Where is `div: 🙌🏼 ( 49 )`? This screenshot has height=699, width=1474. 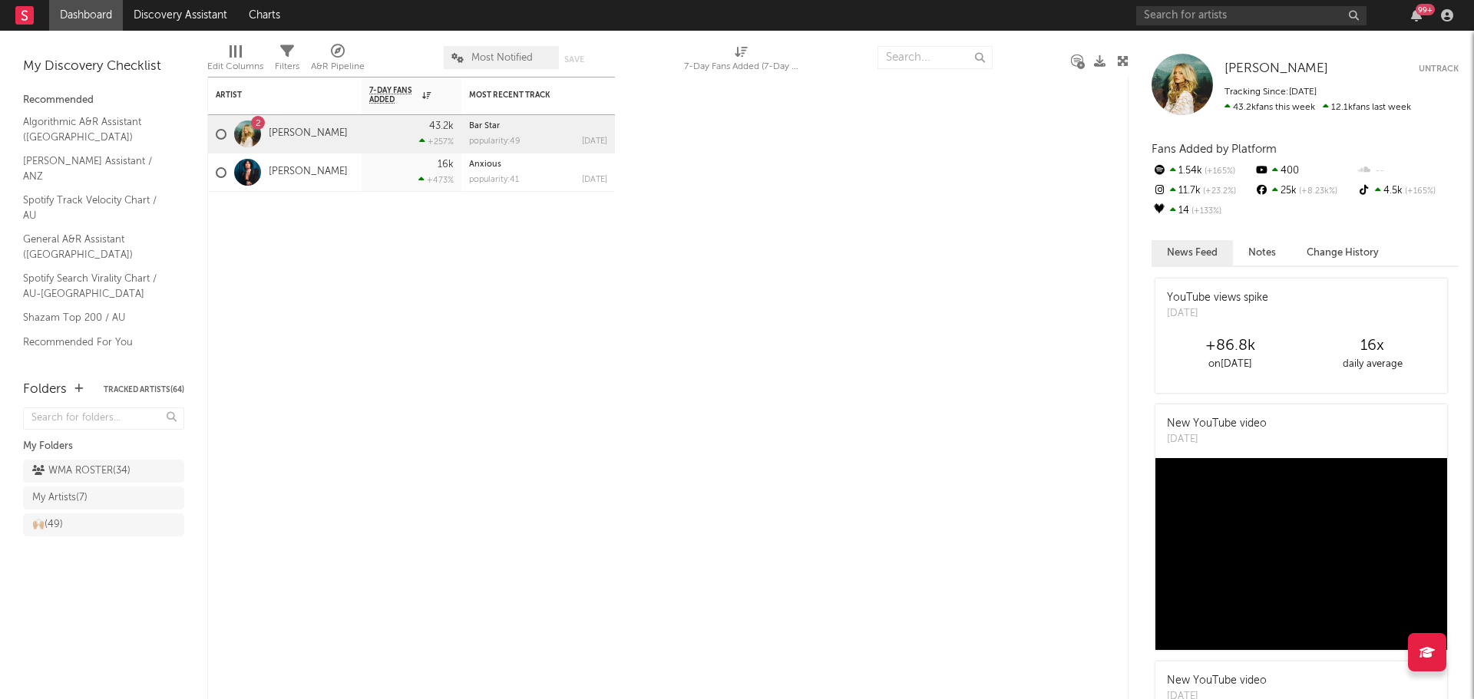 div: 🙌🏼 ( 49 ) is located at coordinates (48, 525).